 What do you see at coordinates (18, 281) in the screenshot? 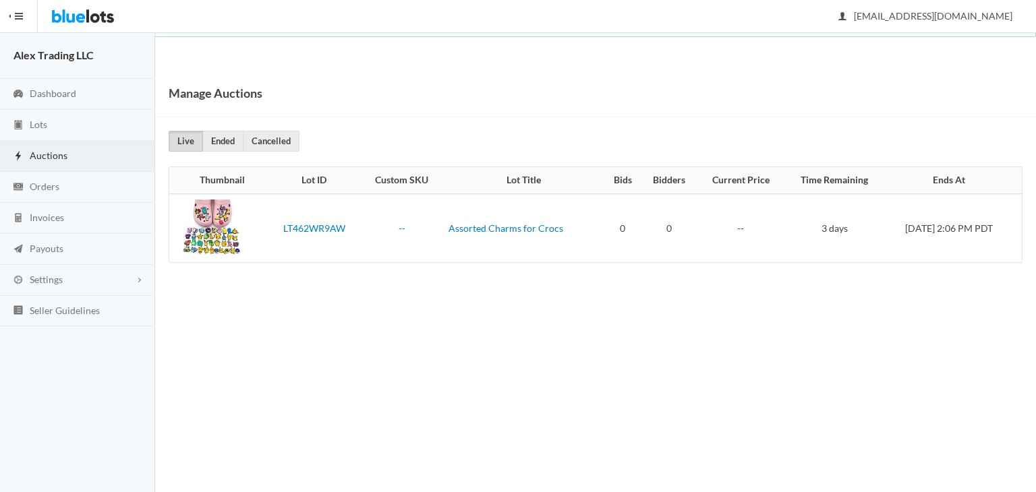
I see `ion-icon: cog` at bounding box center [18, 281].